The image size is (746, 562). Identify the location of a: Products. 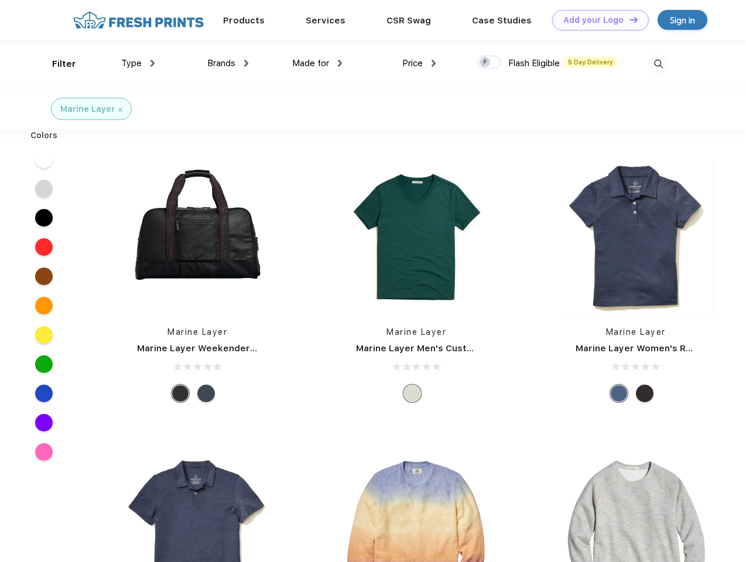
(244, 20).